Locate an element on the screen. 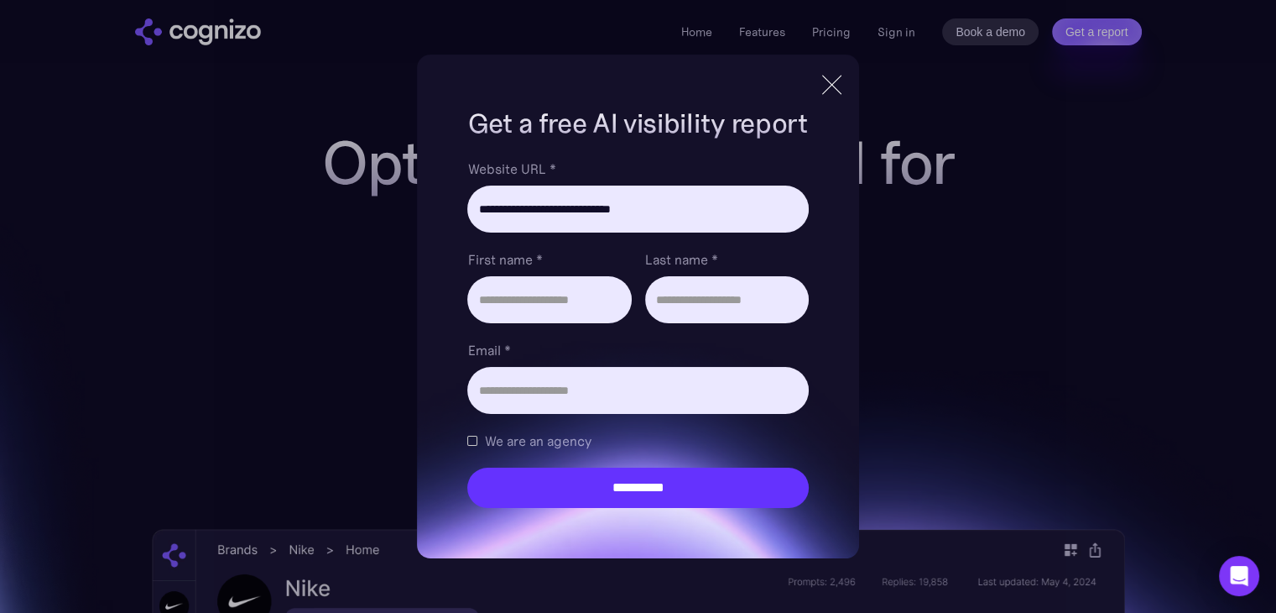 This screenshot has width=1276, height=613. h1: Get a free AI visibility report is located at coordinates (638, 123).